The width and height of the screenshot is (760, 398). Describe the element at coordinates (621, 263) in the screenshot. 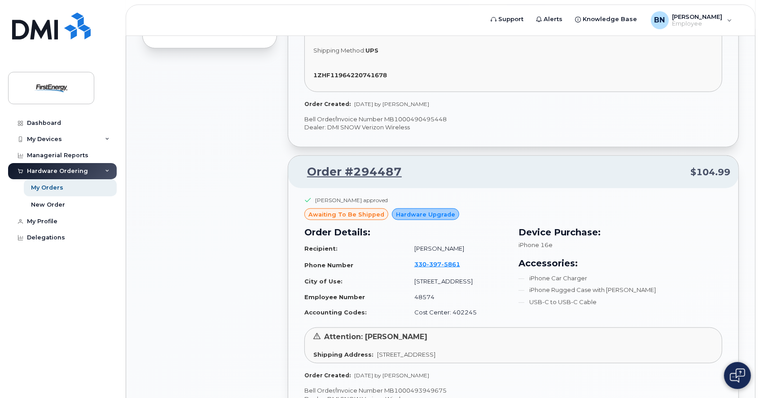

I see `h3: Accessories:` at that location.